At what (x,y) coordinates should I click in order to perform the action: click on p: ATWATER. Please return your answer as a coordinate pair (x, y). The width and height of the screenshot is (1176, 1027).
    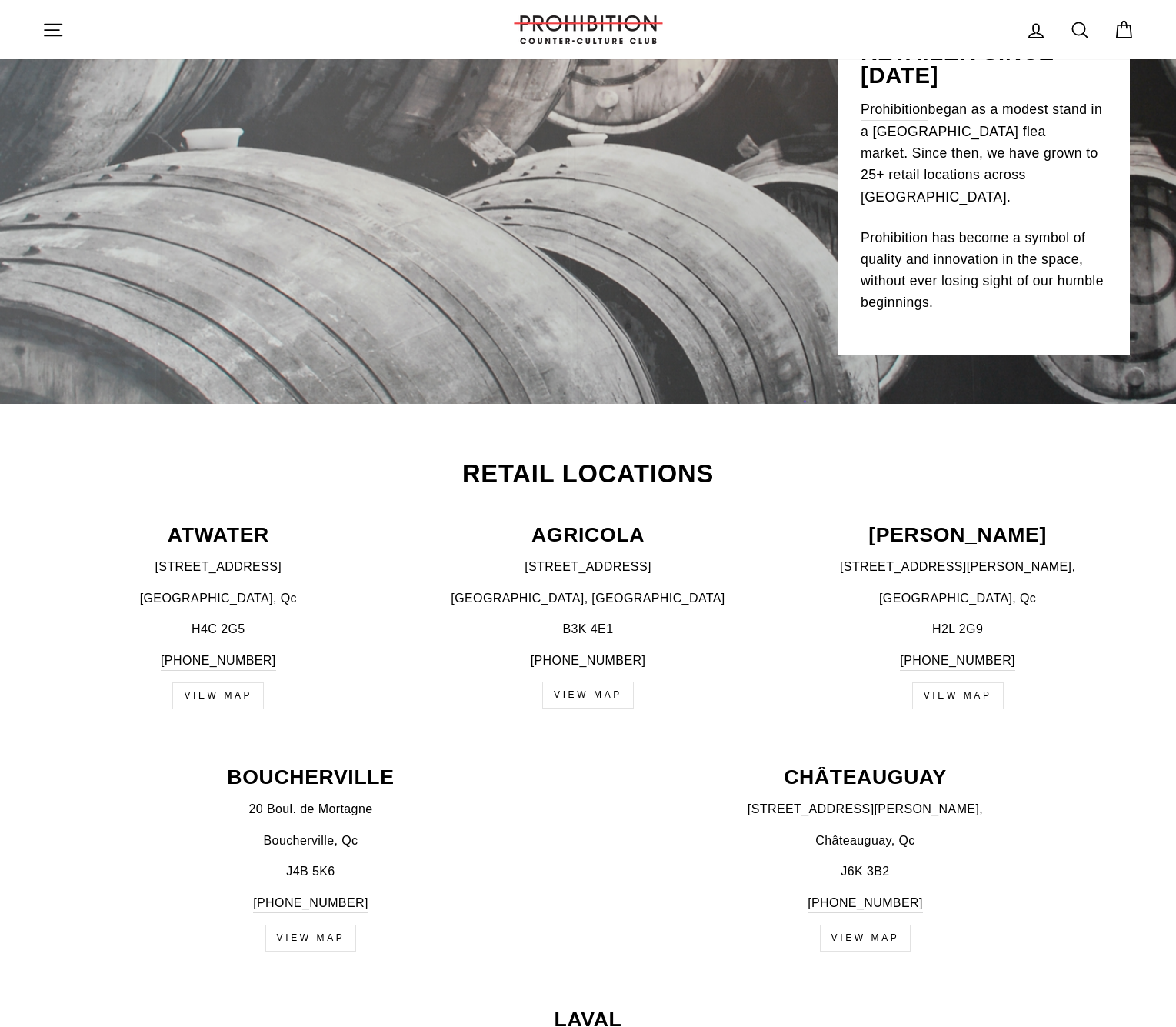
    Looking at the image, I should click on (219, 534).